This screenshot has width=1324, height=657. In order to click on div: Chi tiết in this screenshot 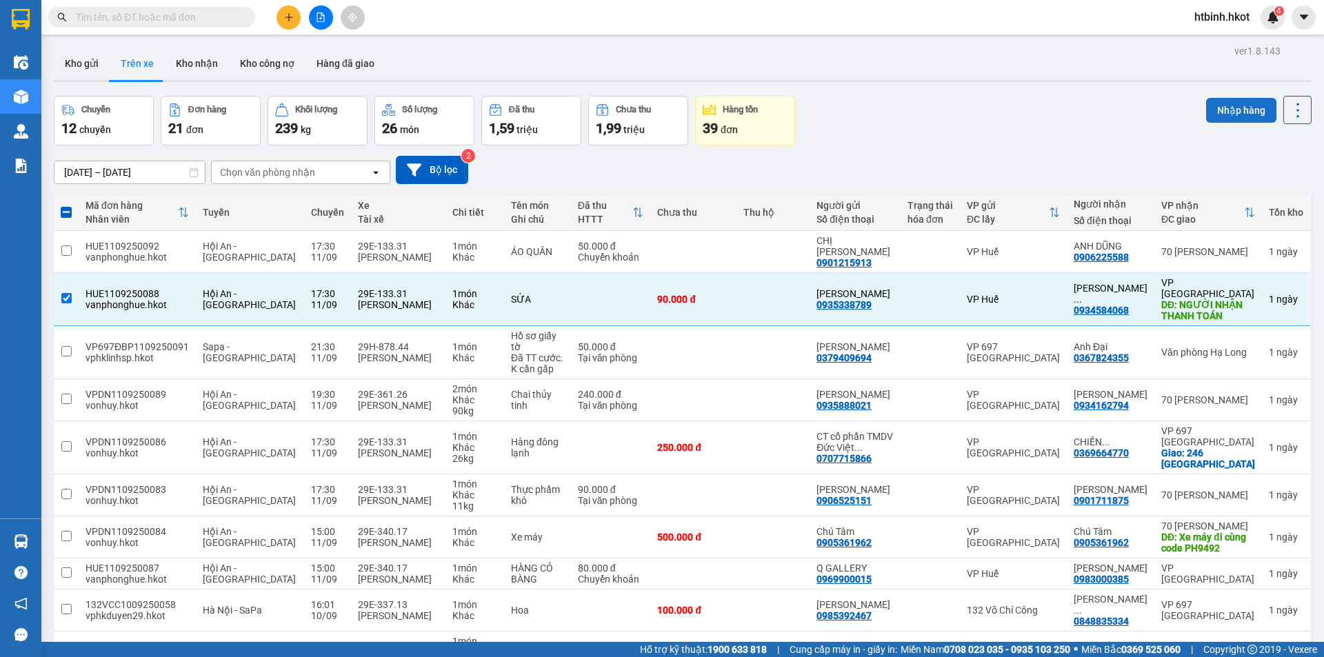, I will do `click(475, 212)`.